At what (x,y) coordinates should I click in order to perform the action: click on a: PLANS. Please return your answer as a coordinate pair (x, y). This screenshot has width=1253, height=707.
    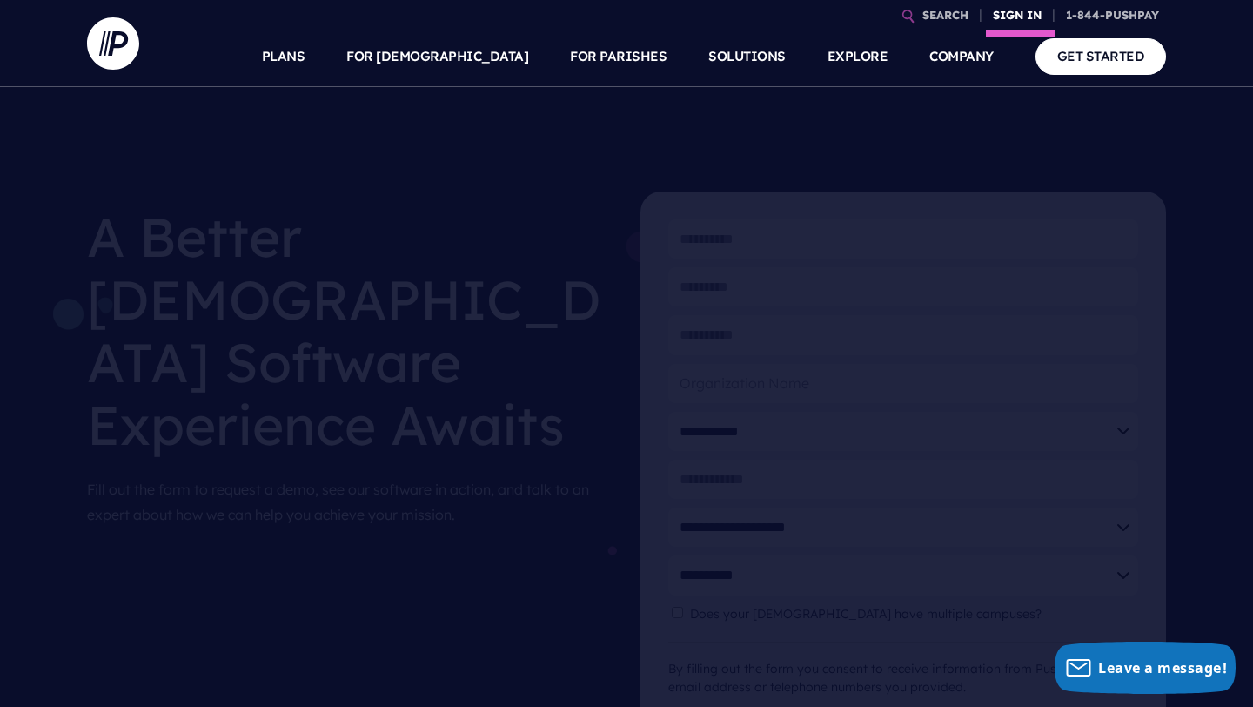
    Looking at the image, I should click on (284, 57).